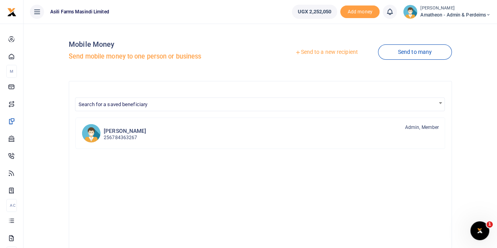 The image size is (497, 248). What do you see at coordinates (326, 52) in the screenshot?
I see `a: Send to a new recipient` at bounding box center [326, 52].